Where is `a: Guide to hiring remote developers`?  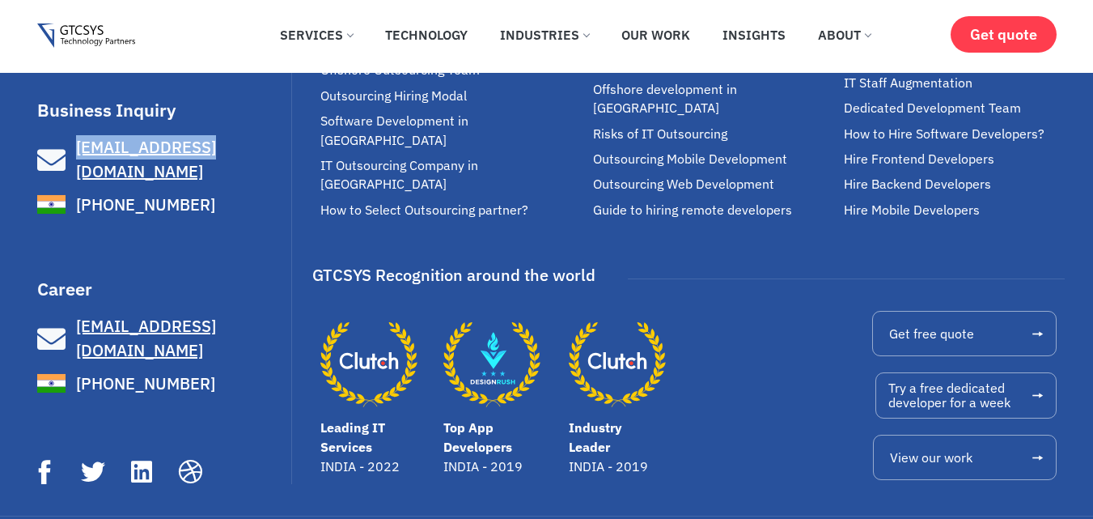
a: Guide to hiring remote developers is located at coordinates (714, 210).